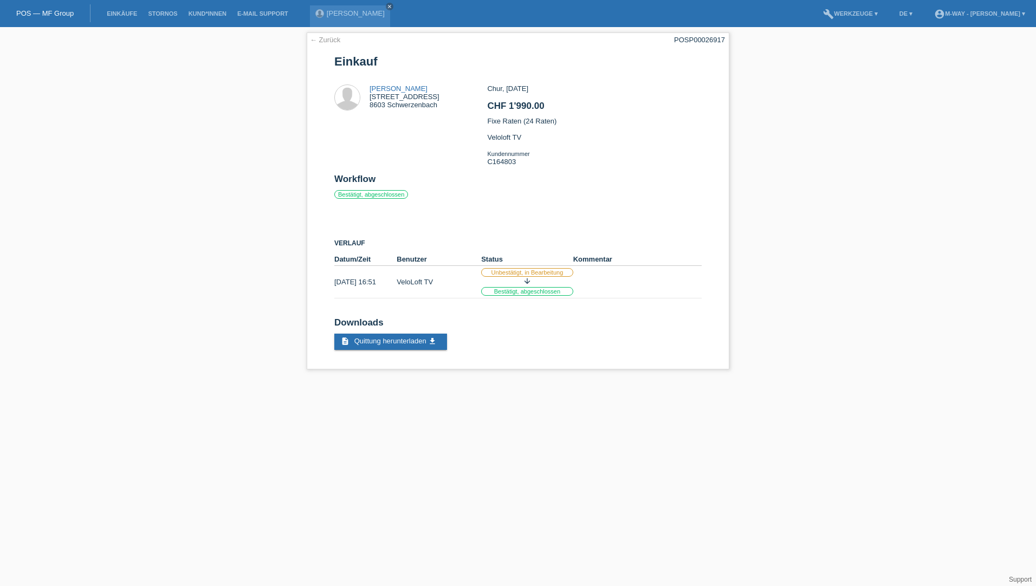 The height and width of the screenshot is (586, 1036). What do you see at coordinates (527, 260) in the screenshot?
I see `th: Status` at bounding box center [527, 260].